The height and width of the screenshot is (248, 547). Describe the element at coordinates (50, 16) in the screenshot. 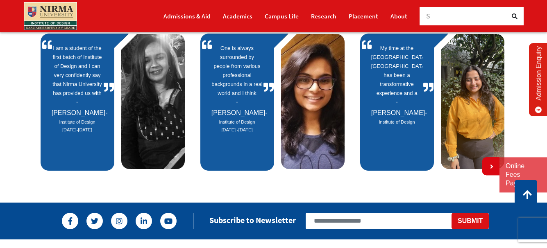

I see `img: main_logo` at that location.